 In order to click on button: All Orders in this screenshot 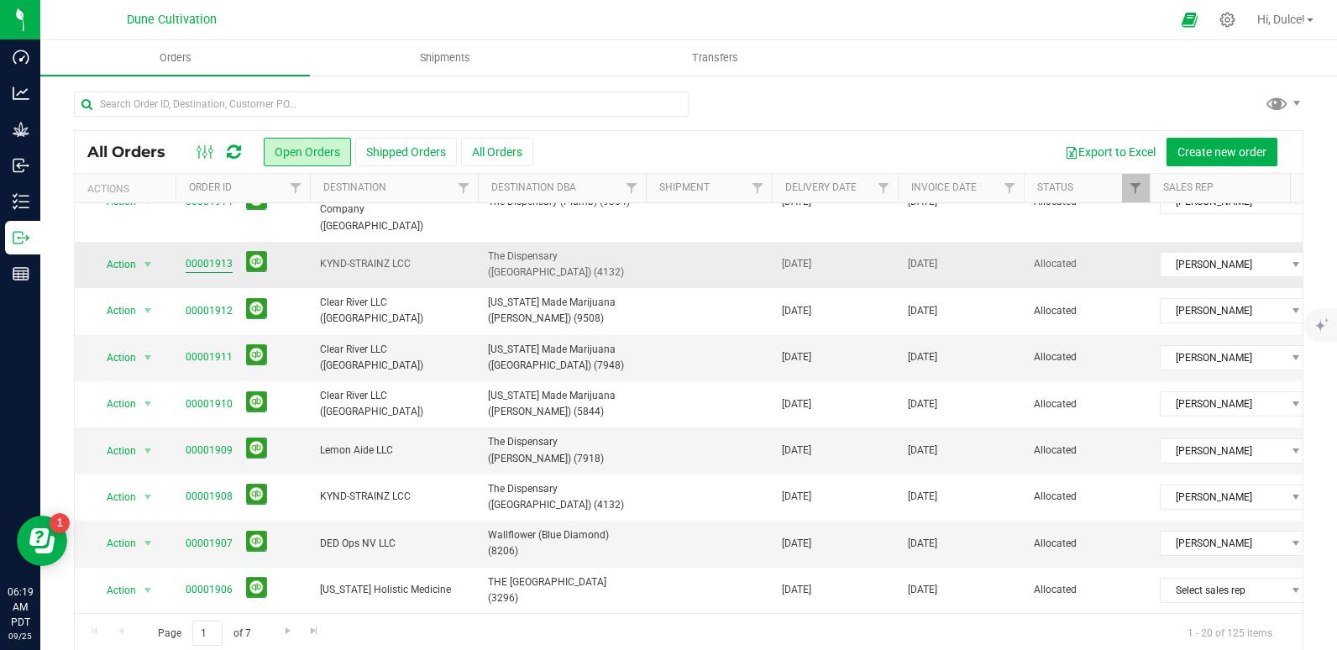, I will do `click(497, 152)`.